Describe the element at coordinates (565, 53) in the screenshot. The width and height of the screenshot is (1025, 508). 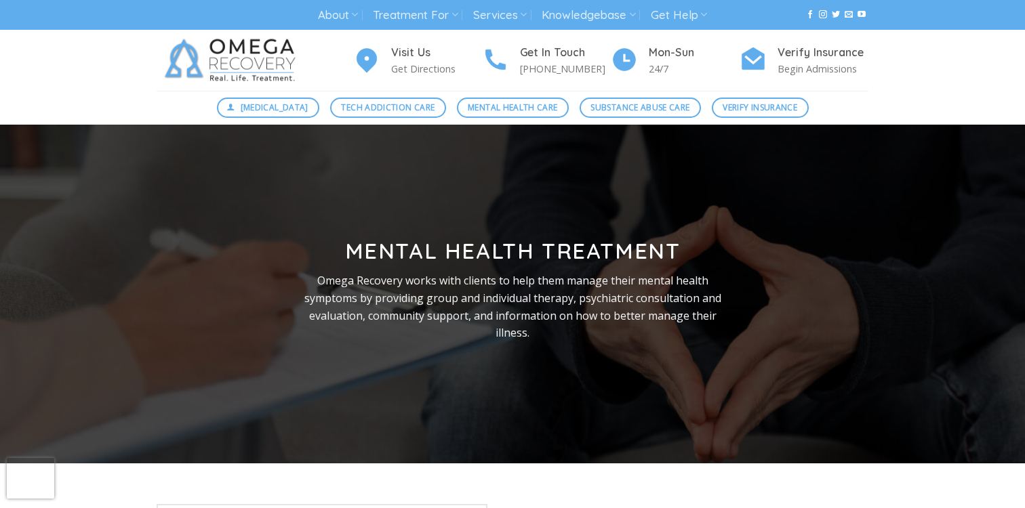
I see `h4: Get In Touch` at that location.